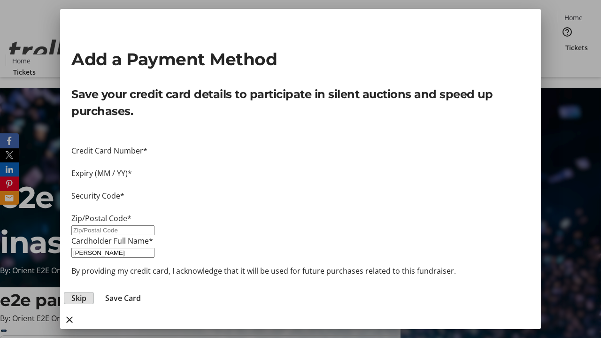 This screenshot has height=338, width=601. I want to click on label: Expiry (MM / YY)*, so click(101, 173).